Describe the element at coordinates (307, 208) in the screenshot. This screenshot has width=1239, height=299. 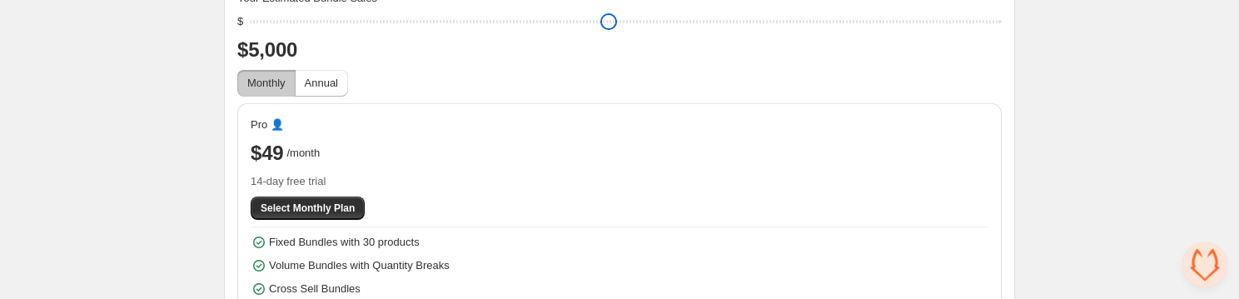
I see `button: Select Monthly Plan` at that location.